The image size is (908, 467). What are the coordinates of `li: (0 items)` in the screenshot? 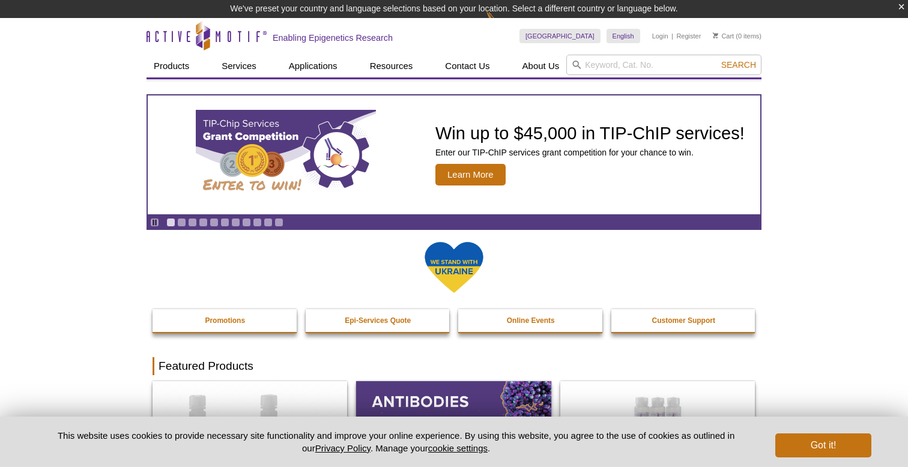 It's located at (737, 36).